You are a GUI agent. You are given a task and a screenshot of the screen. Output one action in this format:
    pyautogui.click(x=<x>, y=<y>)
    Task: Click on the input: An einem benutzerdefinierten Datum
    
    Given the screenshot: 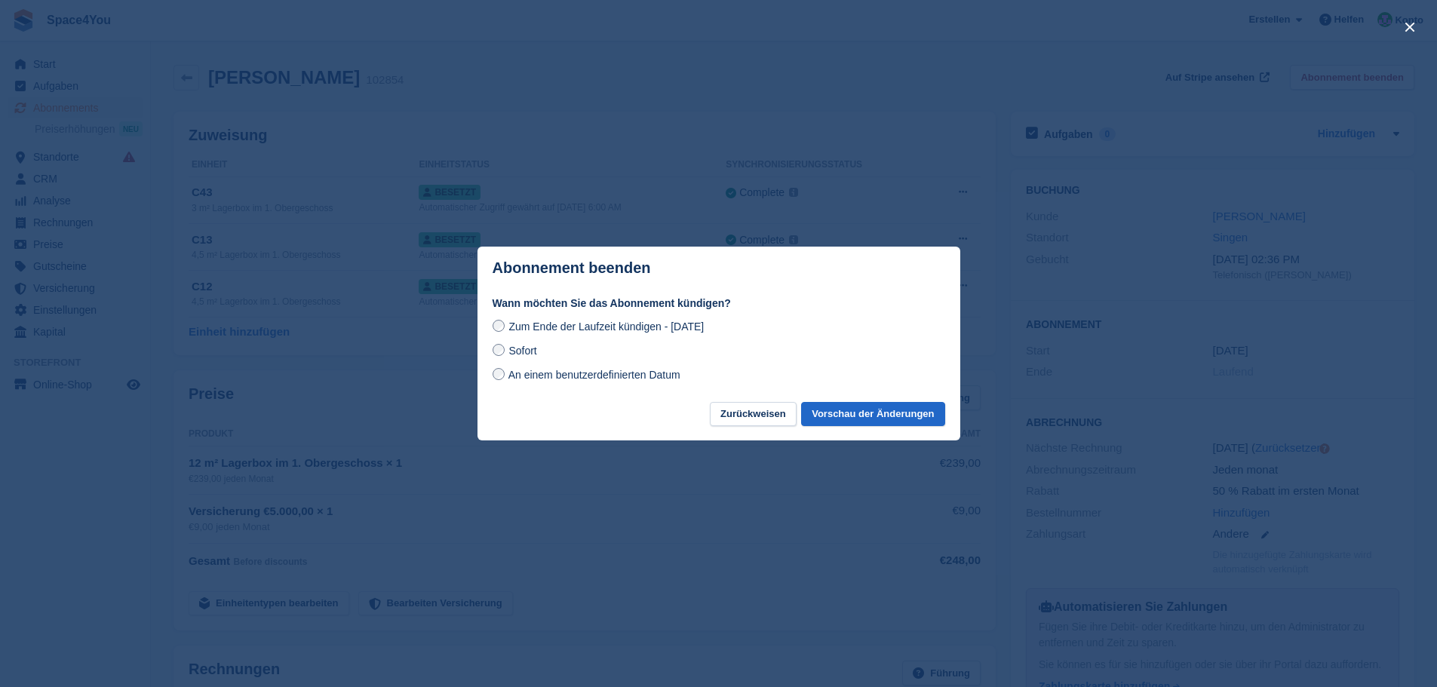 What is the action you would take?
    pyautogui.click(x=499, y=374)
    